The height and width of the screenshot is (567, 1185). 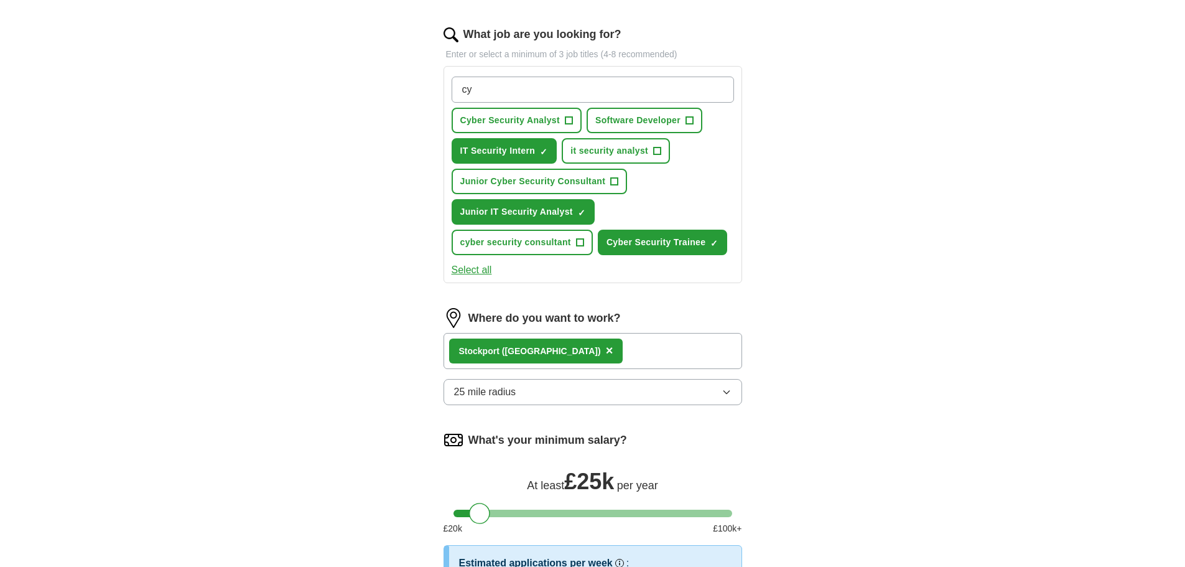 What do you see at coordinates (516, 120) in the screenshot?
I see `button: Cyber Security Analyst` at bounding box center [516, 120].